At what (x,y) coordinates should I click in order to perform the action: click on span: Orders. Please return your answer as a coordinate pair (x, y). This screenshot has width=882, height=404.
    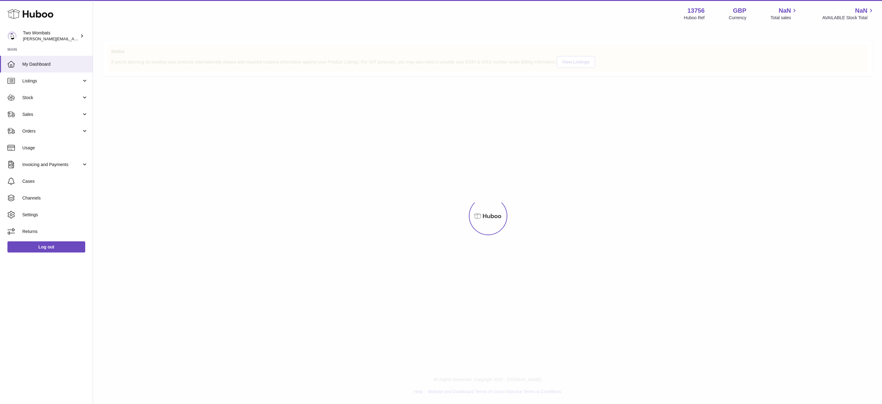
    Looking at the image, I should click on (52, 131).